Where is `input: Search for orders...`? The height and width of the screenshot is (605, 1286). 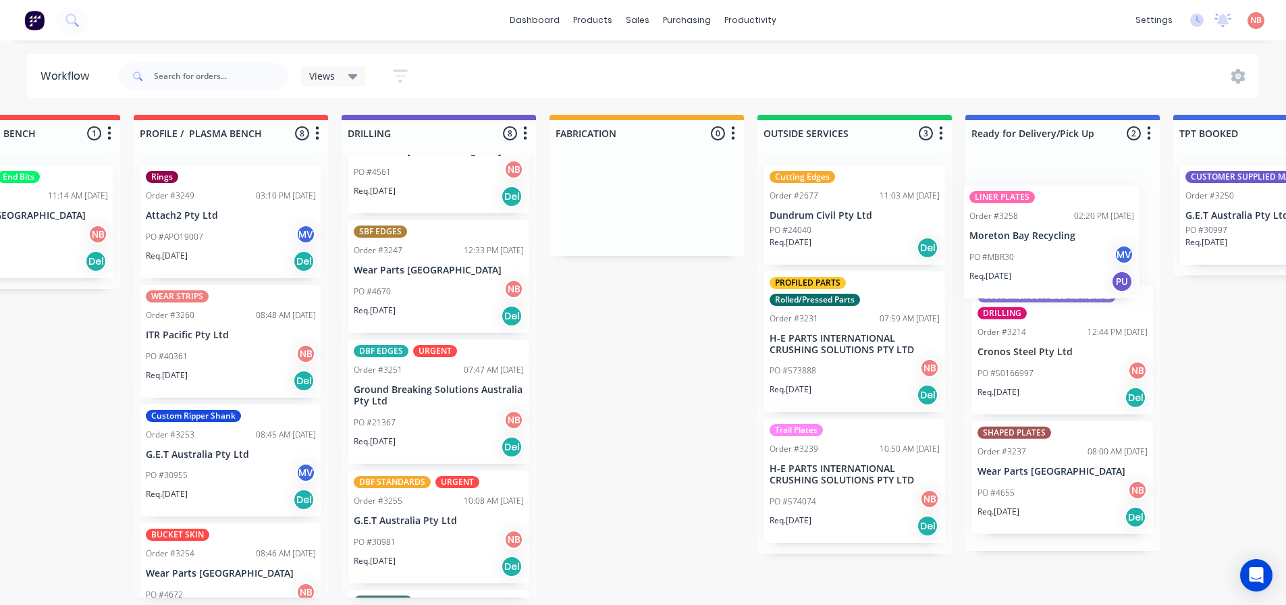
input: Search for orders... is located at coordinates (221, 76).